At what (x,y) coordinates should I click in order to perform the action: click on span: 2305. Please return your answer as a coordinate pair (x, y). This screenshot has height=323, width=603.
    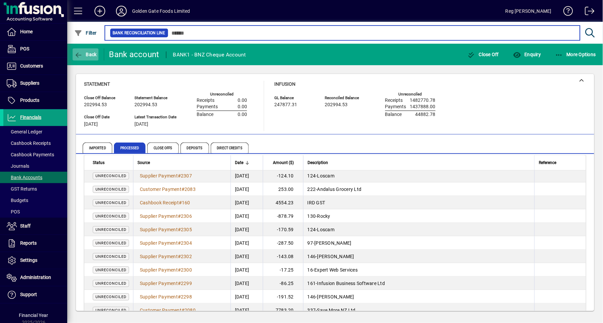
    Looking at the image, I should click on (186, 230).